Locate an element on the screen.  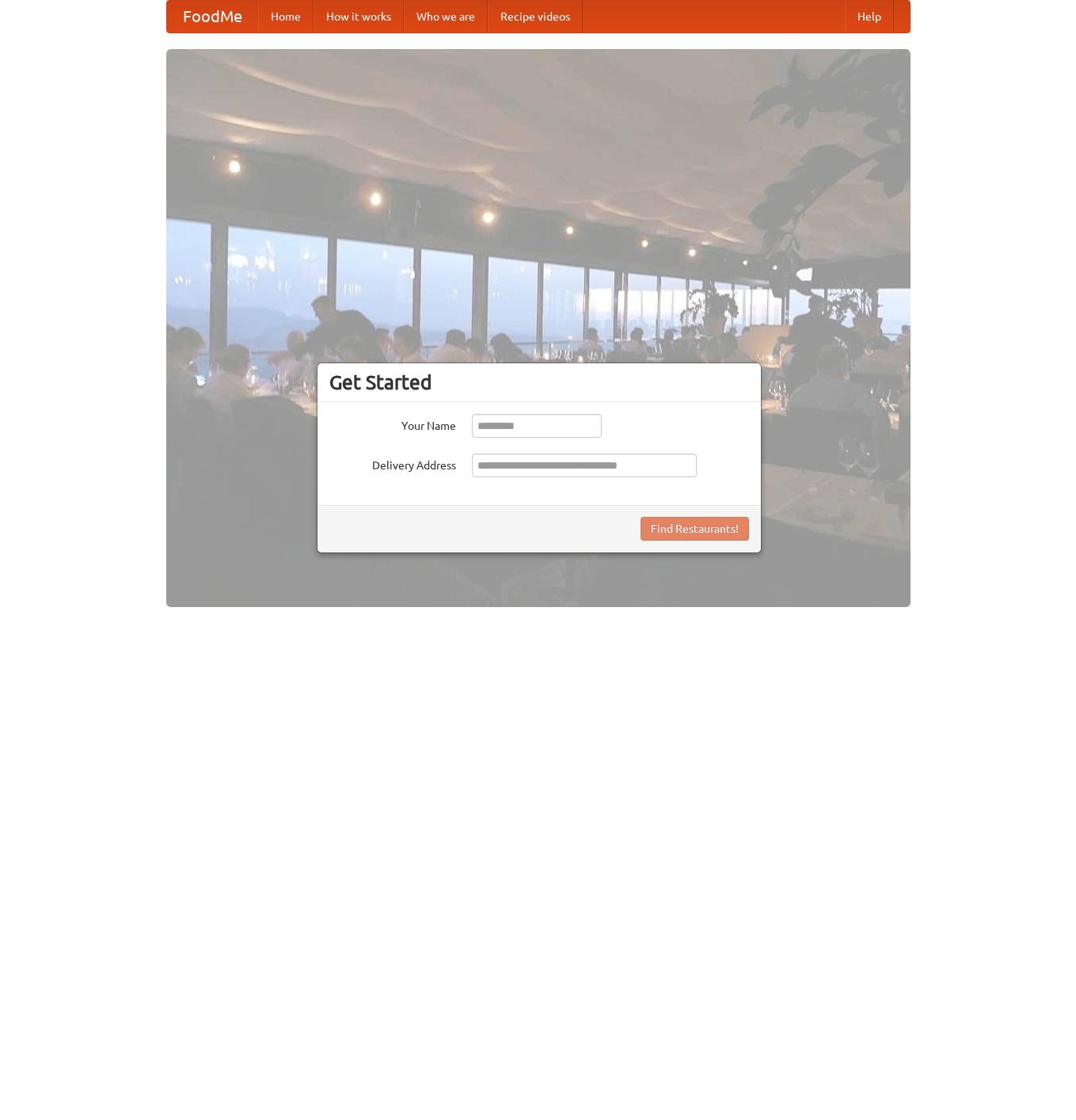
a: Recipe videos is located at coordinates (535, 17).